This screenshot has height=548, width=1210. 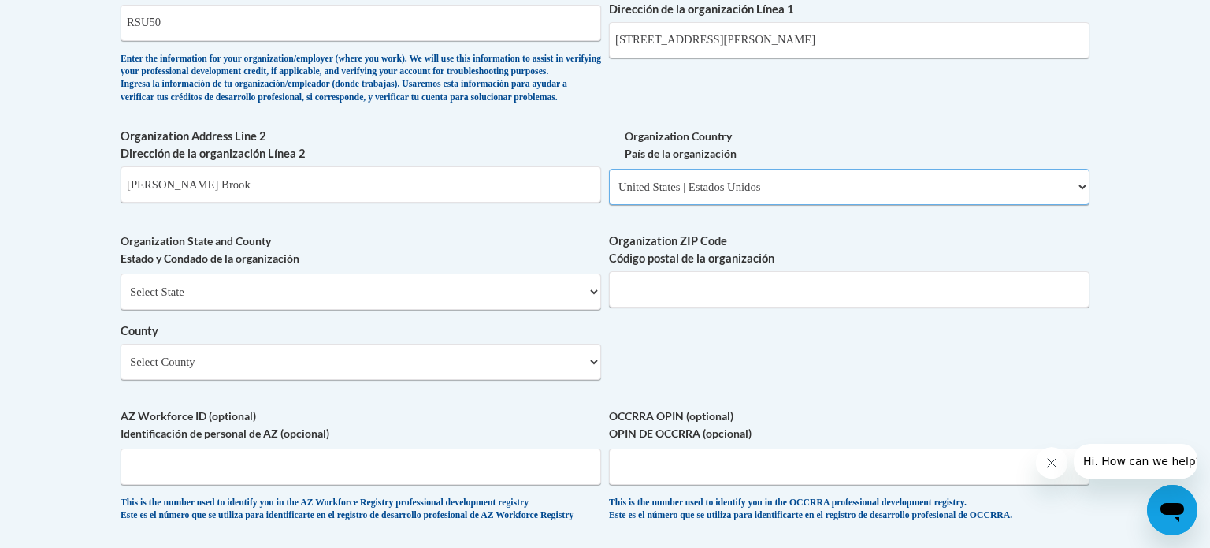 I want to click on label: County, so click(x=361, y=331).